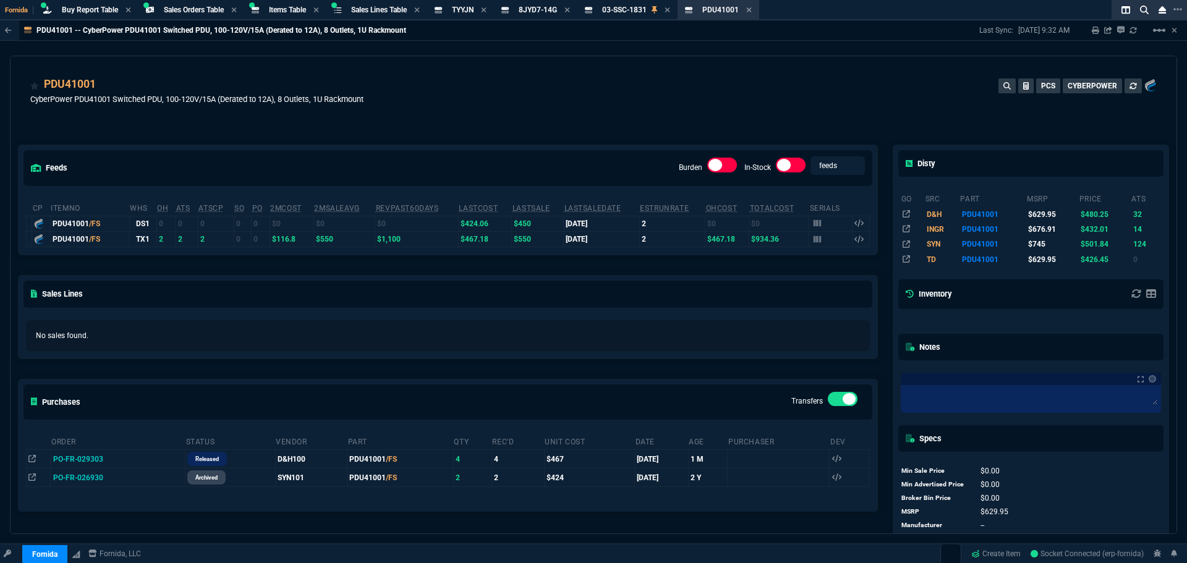  I want to click on td: DS1, so click(143, 223).